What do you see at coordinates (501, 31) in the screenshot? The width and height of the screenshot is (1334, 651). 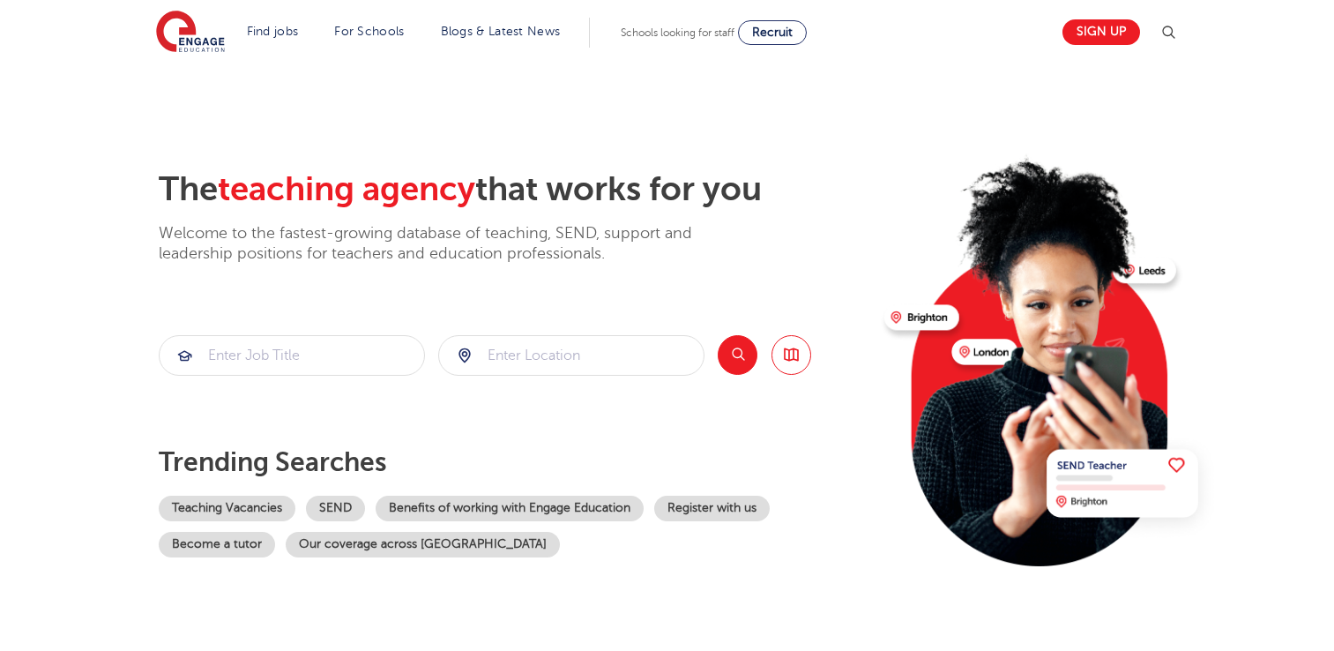 I see `a: Blogs & Latest News` at bounding box center [501, 31].